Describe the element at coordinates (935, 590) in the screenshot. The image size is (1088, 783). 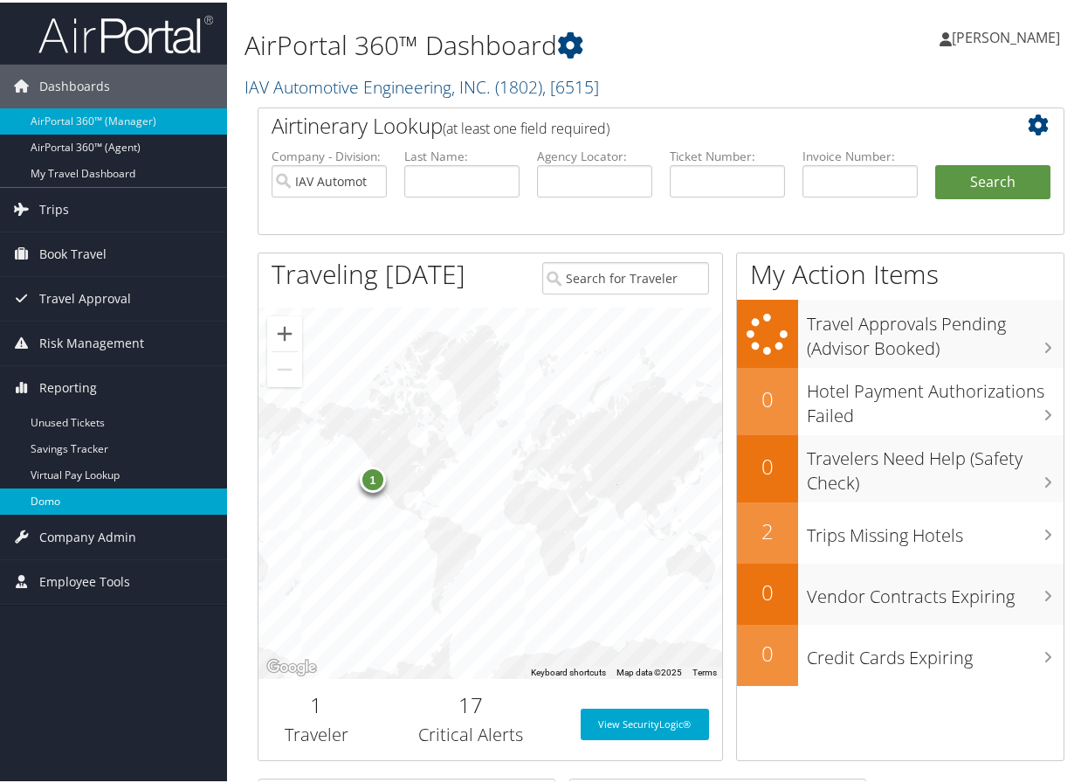
I see `h3: Vendor Contracts Expiring` at that location.